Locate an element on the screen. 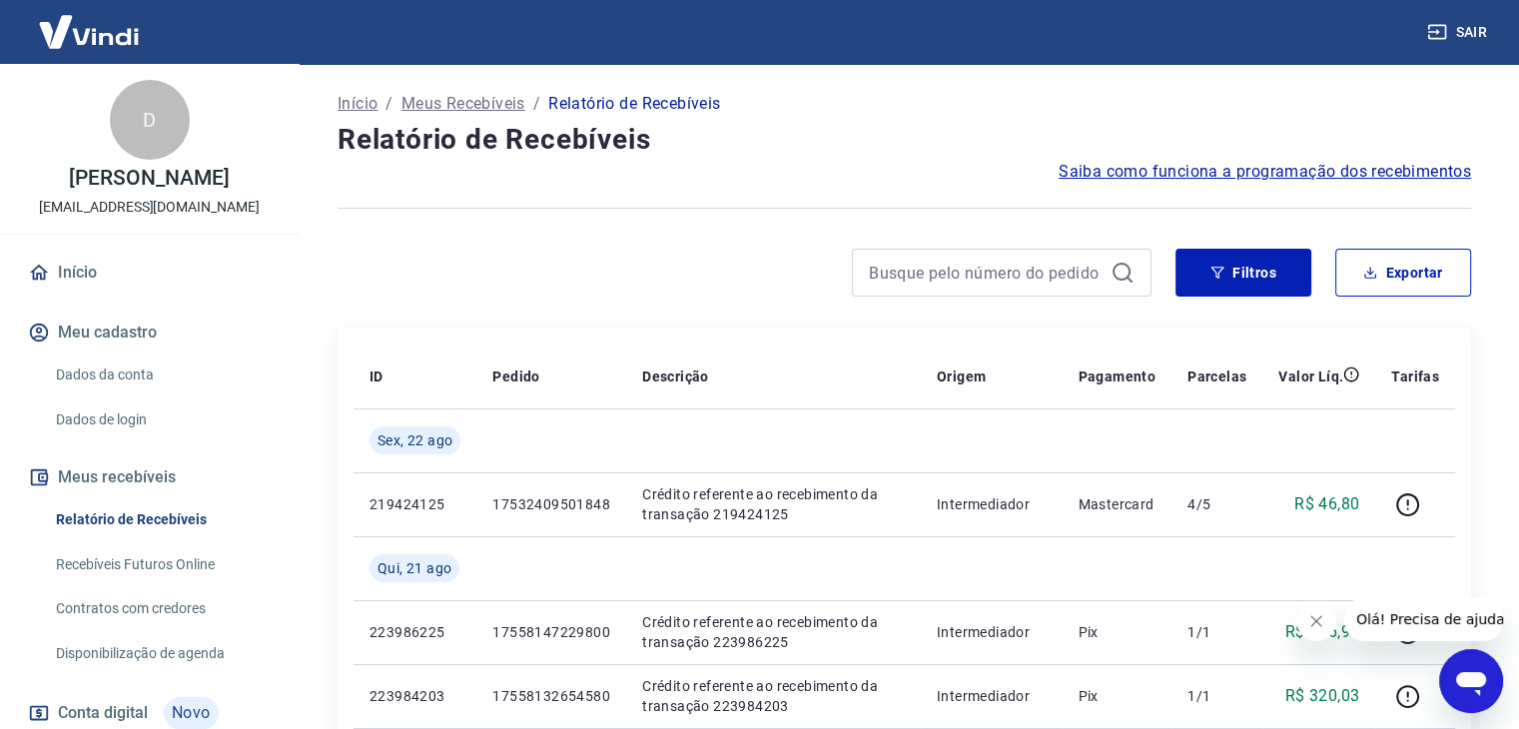  span: Qui, 21 ago is located at coordinates (414, 568).